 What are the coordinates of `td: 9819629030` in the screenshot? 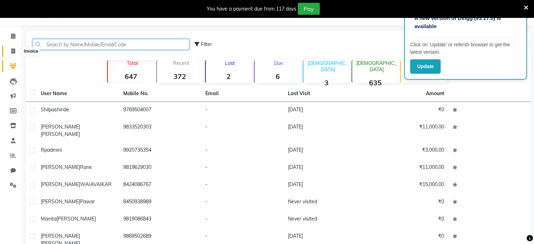 It's located at (160, 168).